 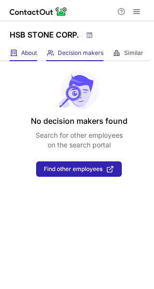 I want to click on span: Find other employees, so click(x=73, y=169).